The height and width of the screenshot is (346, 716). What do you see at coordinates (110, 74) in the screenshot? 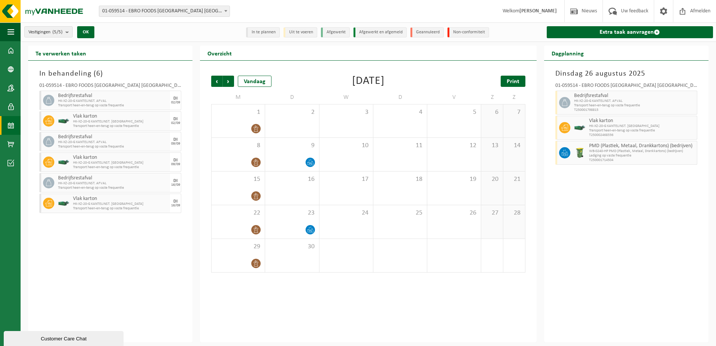
I see `h3: In behandeling ( )` at bounding box center [110, 74].